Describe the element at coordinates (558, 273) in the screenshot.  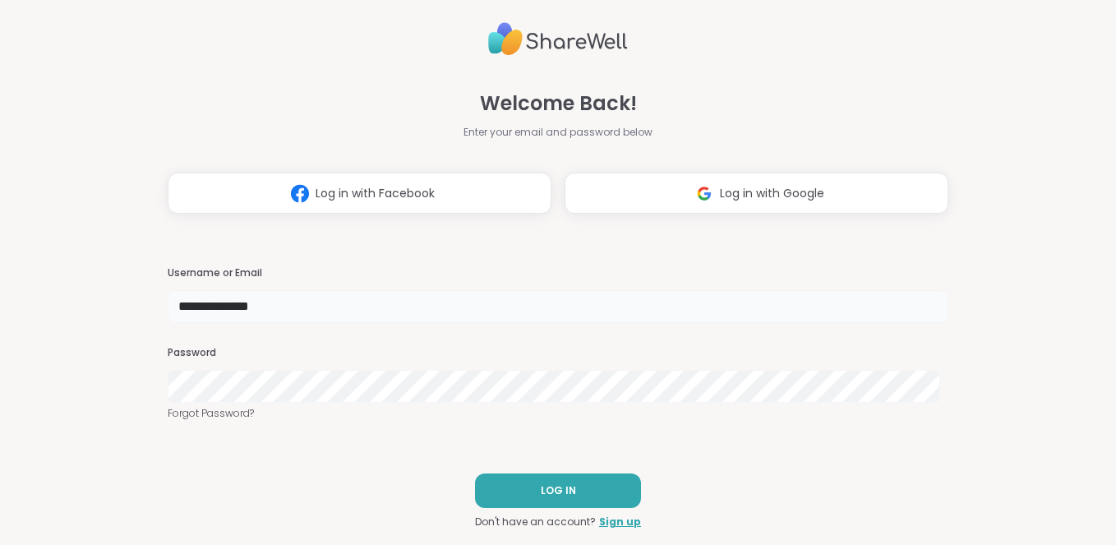
I see `h3: Username or Email` at that location.